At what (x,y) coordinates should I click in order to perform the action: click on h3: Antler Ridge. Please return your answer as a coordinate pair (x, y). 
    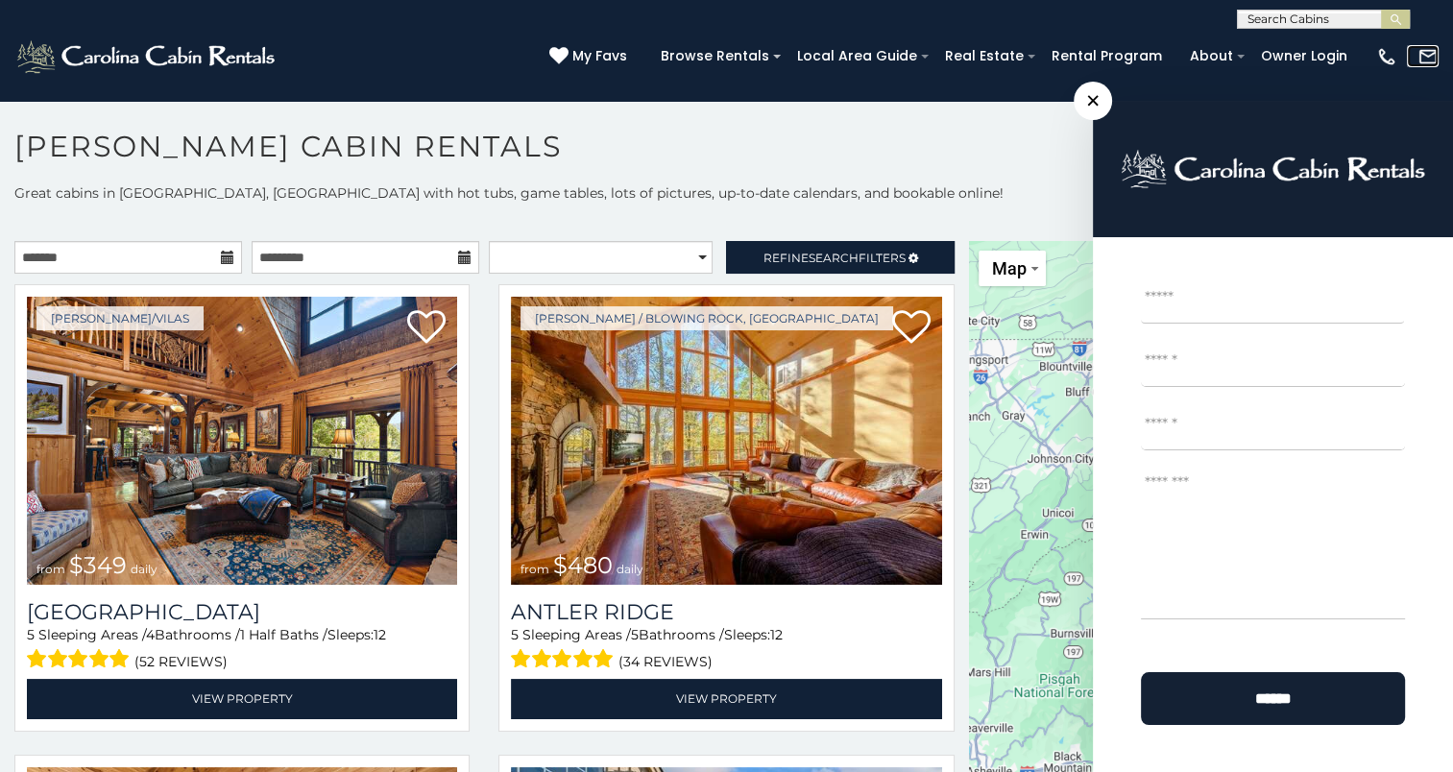
    Looking at the image, I should click on (726, 612).